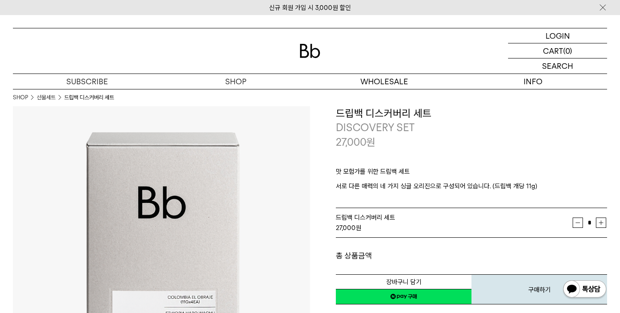  What do you see at coordinates (346, 228) in the screenshot?
I see `strong: 27,000` at bounding box center [346, 228].